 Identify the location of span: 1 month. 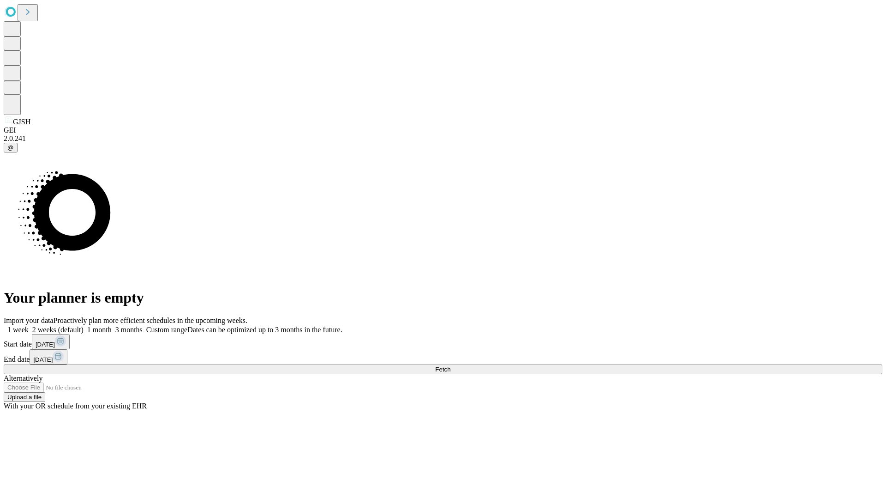
(99, 329).